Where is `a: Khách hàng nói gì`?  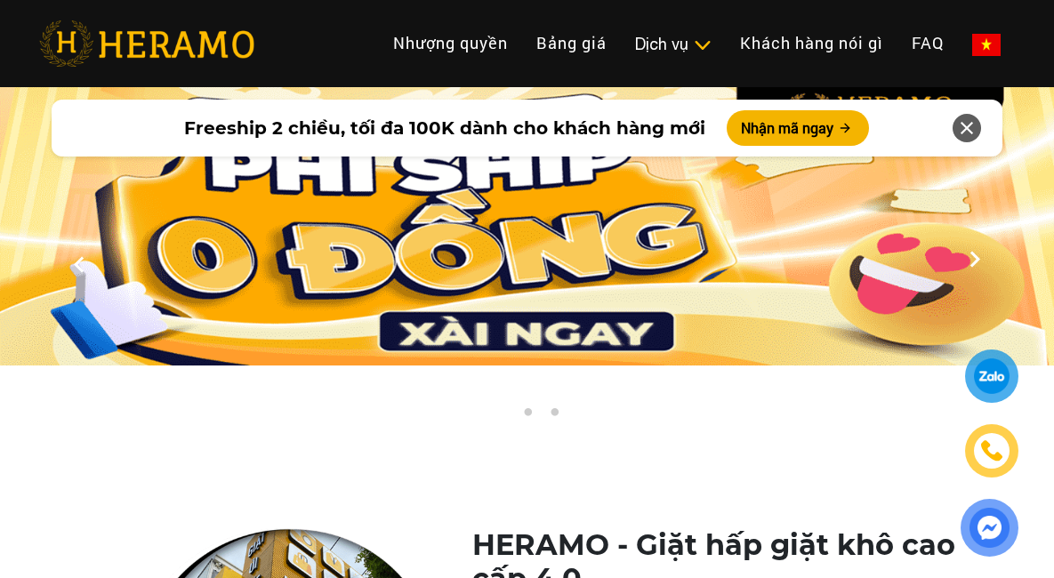 a: Khách hàng nói gì is located at coordinates (811, 43).